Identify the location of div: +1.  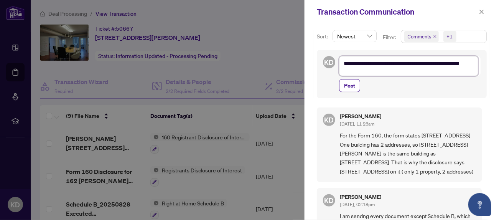
(450, 36).